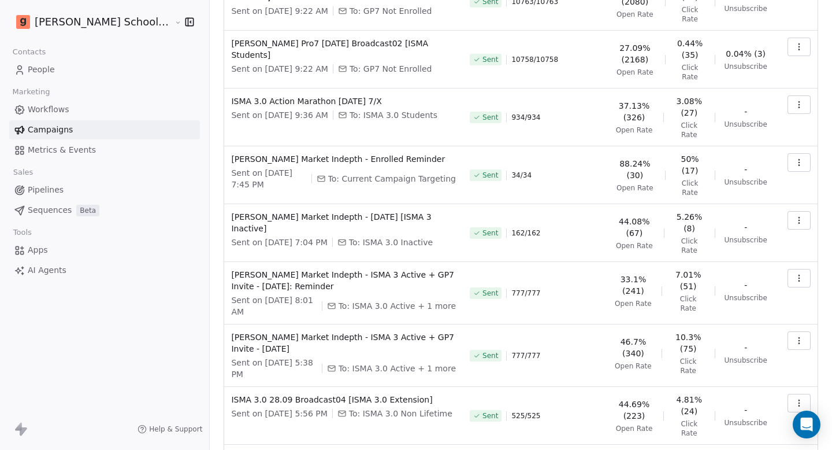  What do you see at coordinates (535, 60) in the screenshot?
I see `span: 10758 / 10758` at bounding box center [535, 60].